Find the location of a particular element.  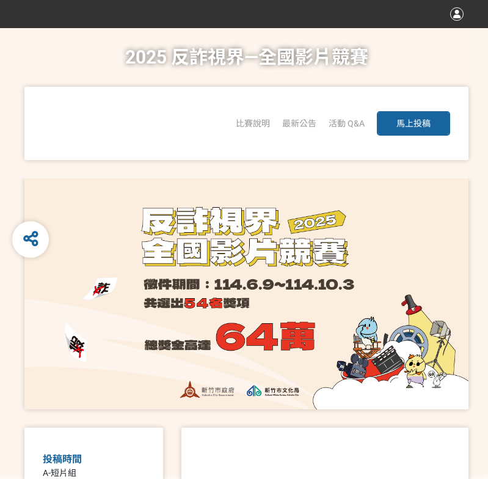

a: 活動 Q&A is located at coordinates (346, 123).